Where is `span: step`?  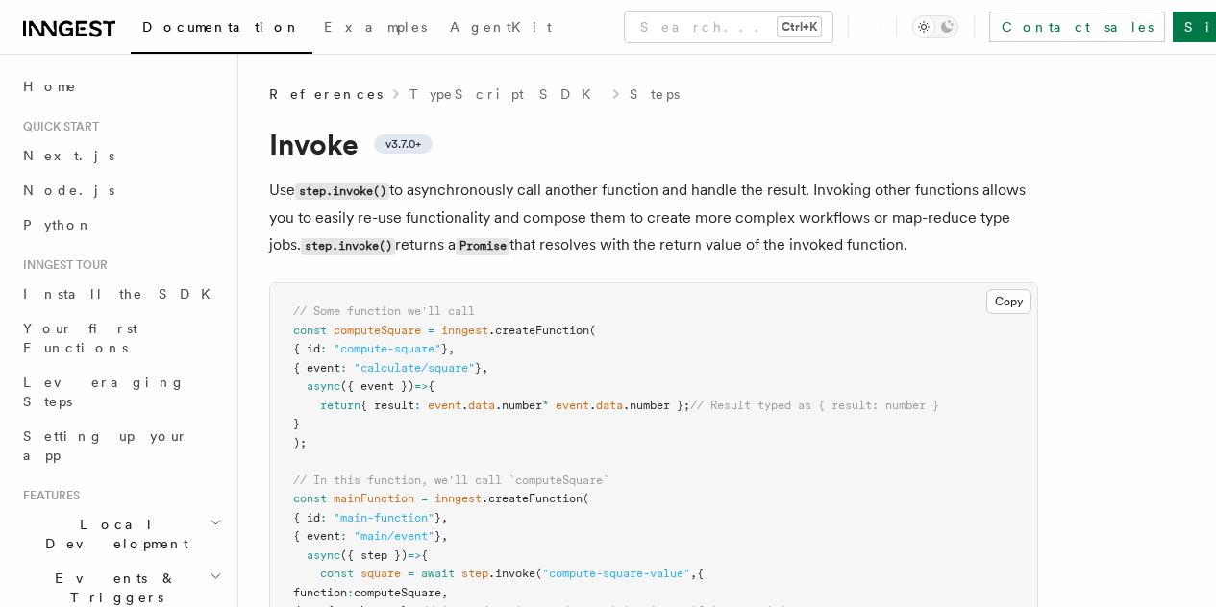 span: step is located at coordinates (475, 574).